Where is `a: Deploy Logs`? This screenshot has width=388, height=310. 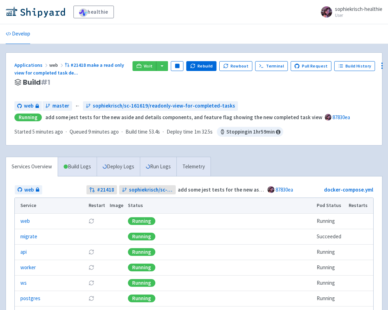 a: Deploy Logs is located at coordinates (118, 167).